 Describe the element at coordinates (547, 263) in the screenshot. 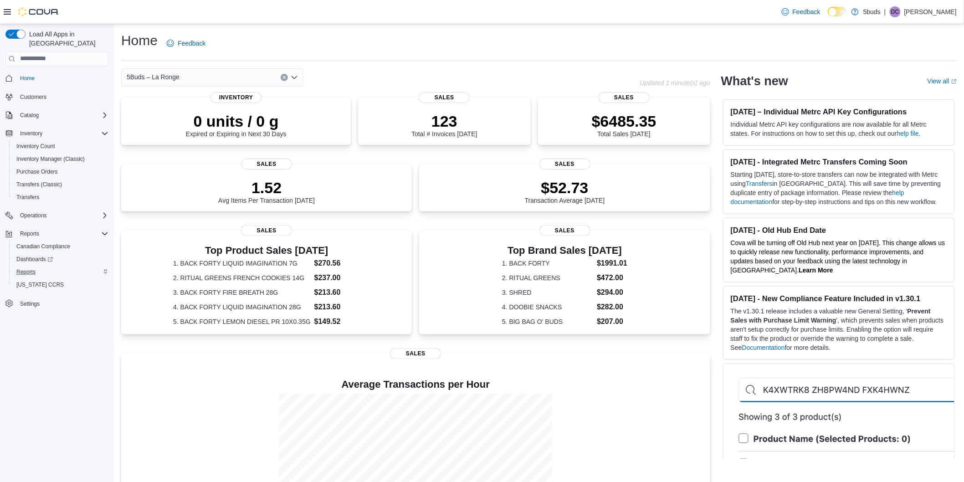

I see `dt: 1. BACK FORTY` at that location.